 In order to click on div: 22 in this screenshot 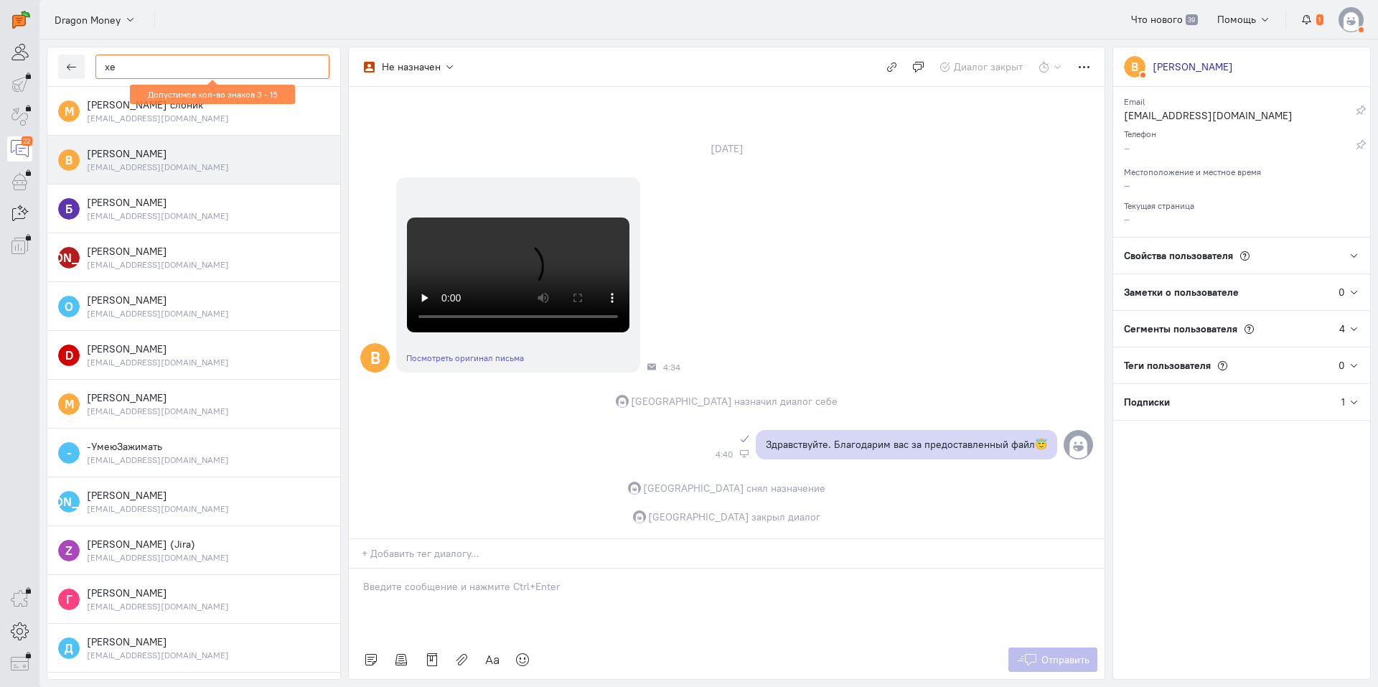, I will do `click(27, 141)`.